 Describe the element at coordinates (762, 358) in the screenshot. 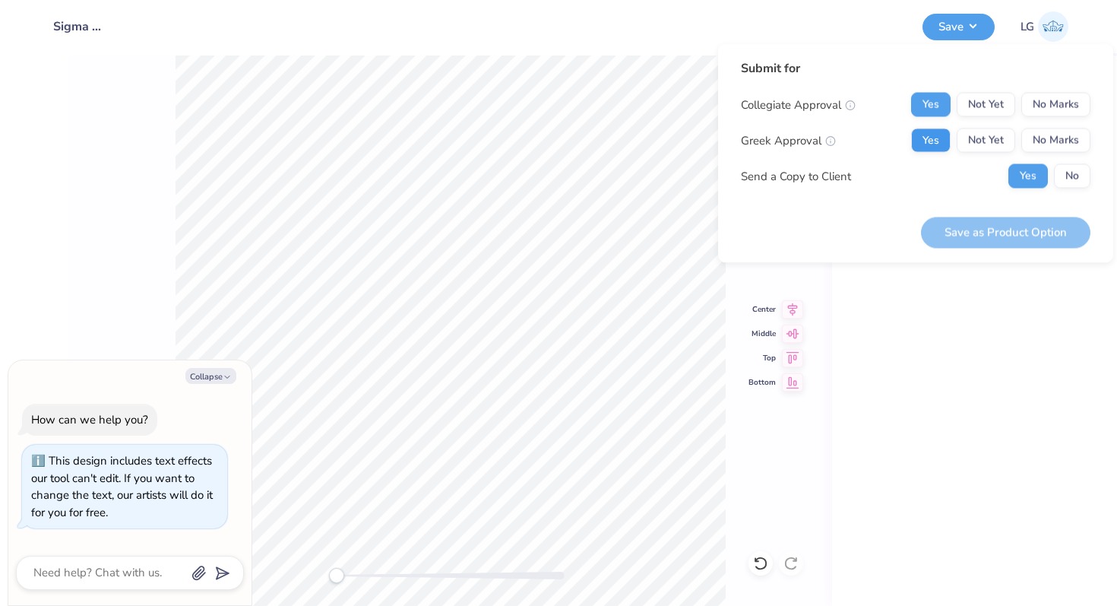

I see `span: Top` at that location.